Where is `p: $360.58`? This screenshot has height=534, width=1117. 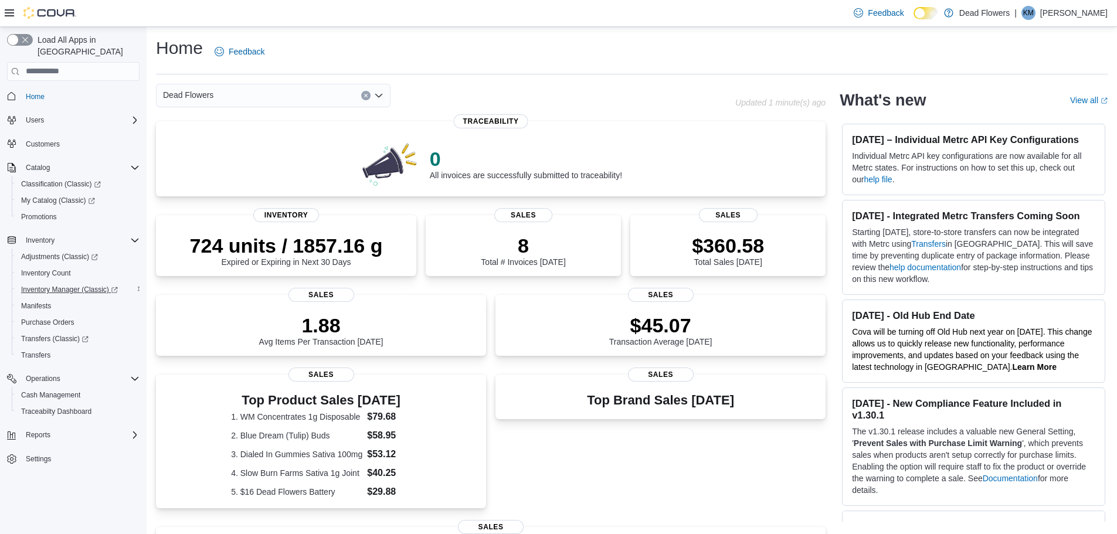
p: $360.58 is located at coordinates (728, 246).